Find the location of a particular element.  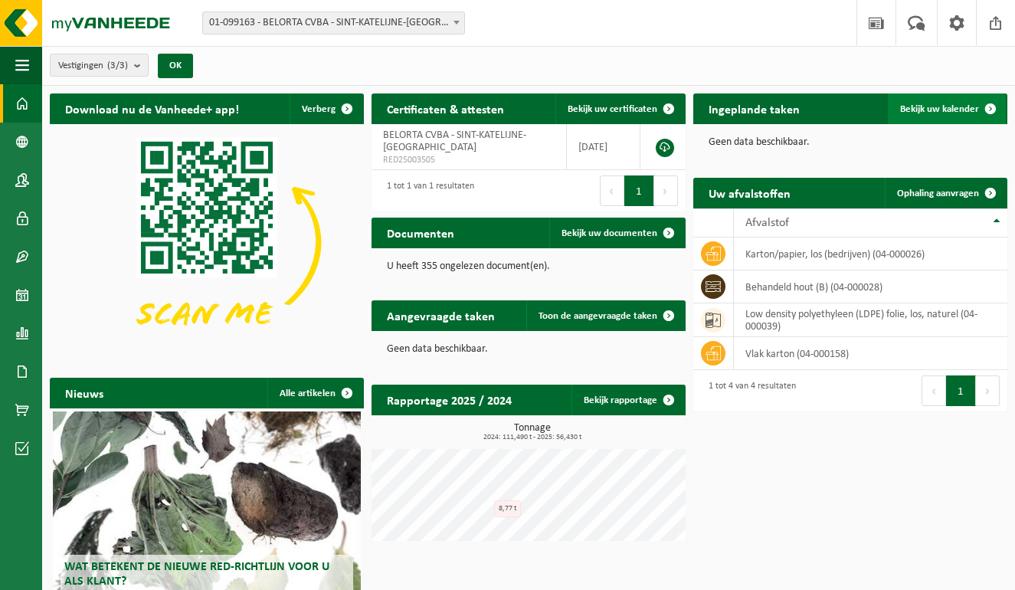

span: Ophaling aanvragen is located at coordinates (938, 193).